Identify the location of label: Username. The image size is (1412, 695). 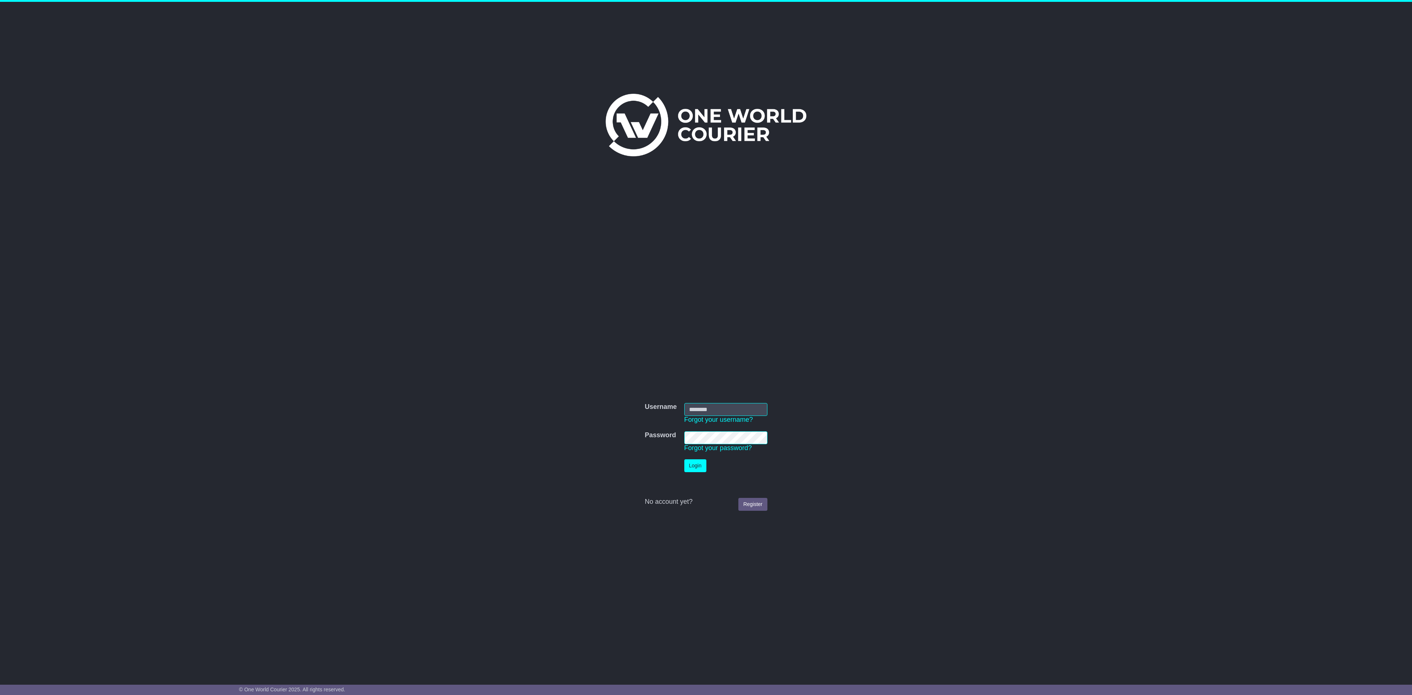
(660, 407).